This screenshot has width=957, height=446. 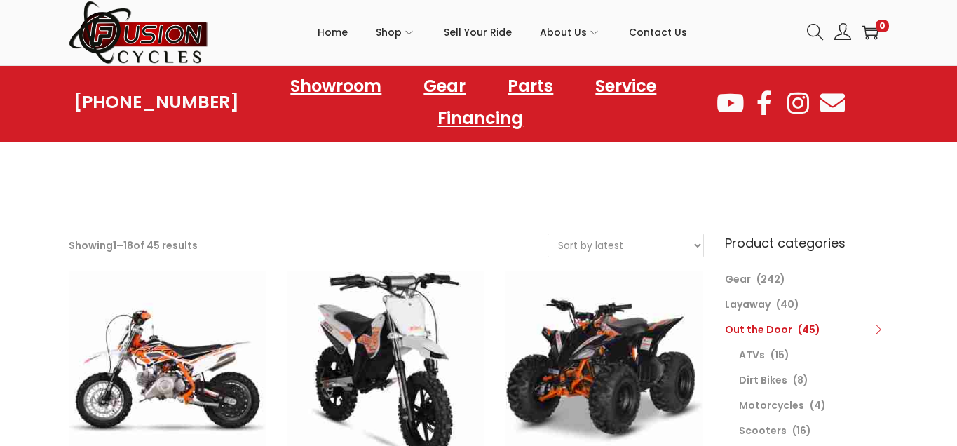 I want to click on a: Out the Door, so click(x=759, y=330).